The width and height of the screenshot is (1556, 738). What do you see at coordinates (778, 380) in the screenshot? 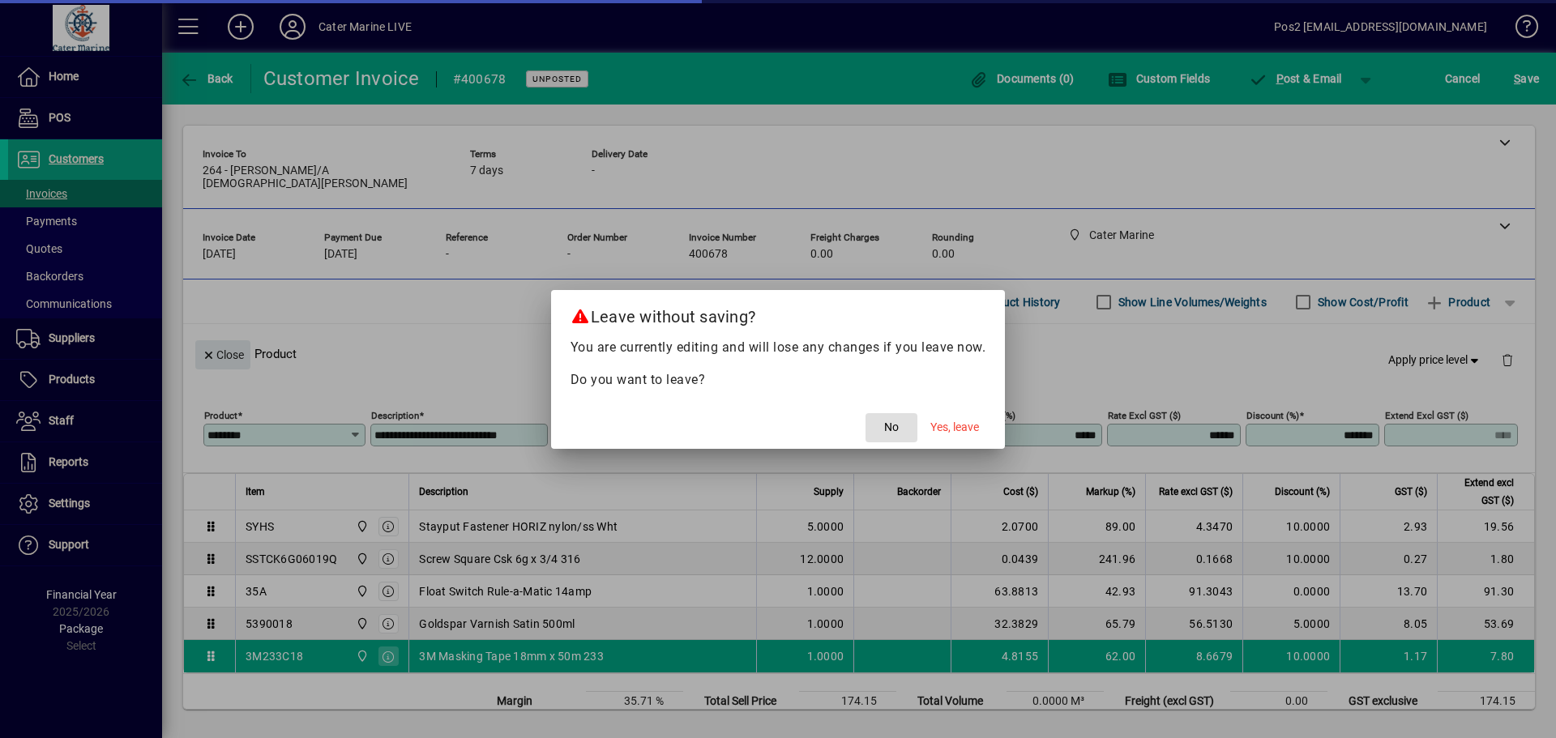
I see `p: Do you want to leave?` at bounding box center [778, 380].